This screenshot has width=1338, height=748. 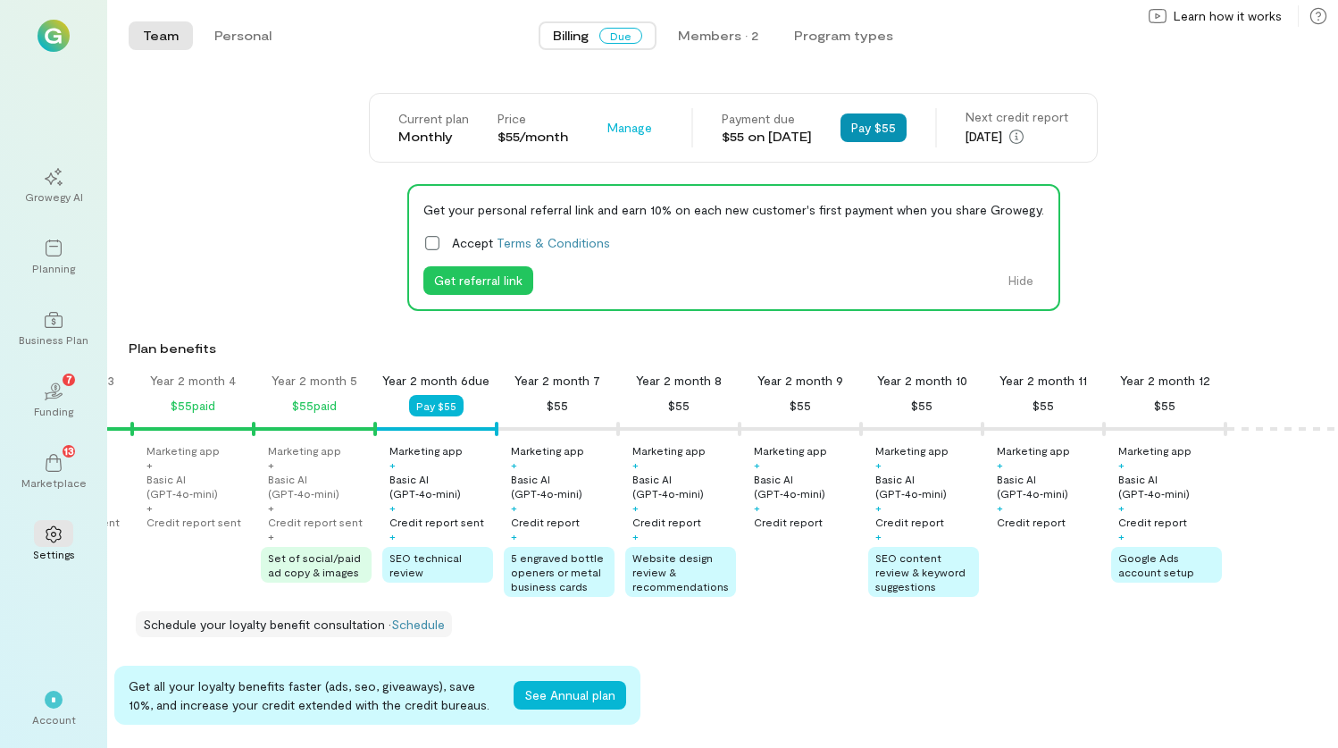 I want to click on div: Monthly, so click(x=433, y=137).